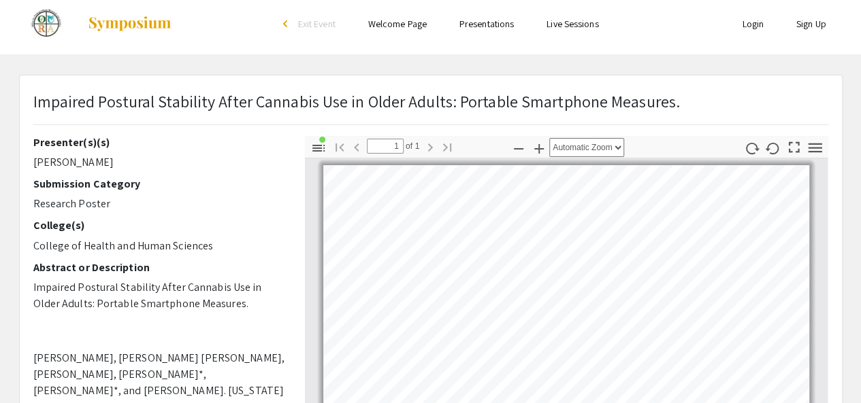  I want to click on button: Previous Page, so click(356, 146).